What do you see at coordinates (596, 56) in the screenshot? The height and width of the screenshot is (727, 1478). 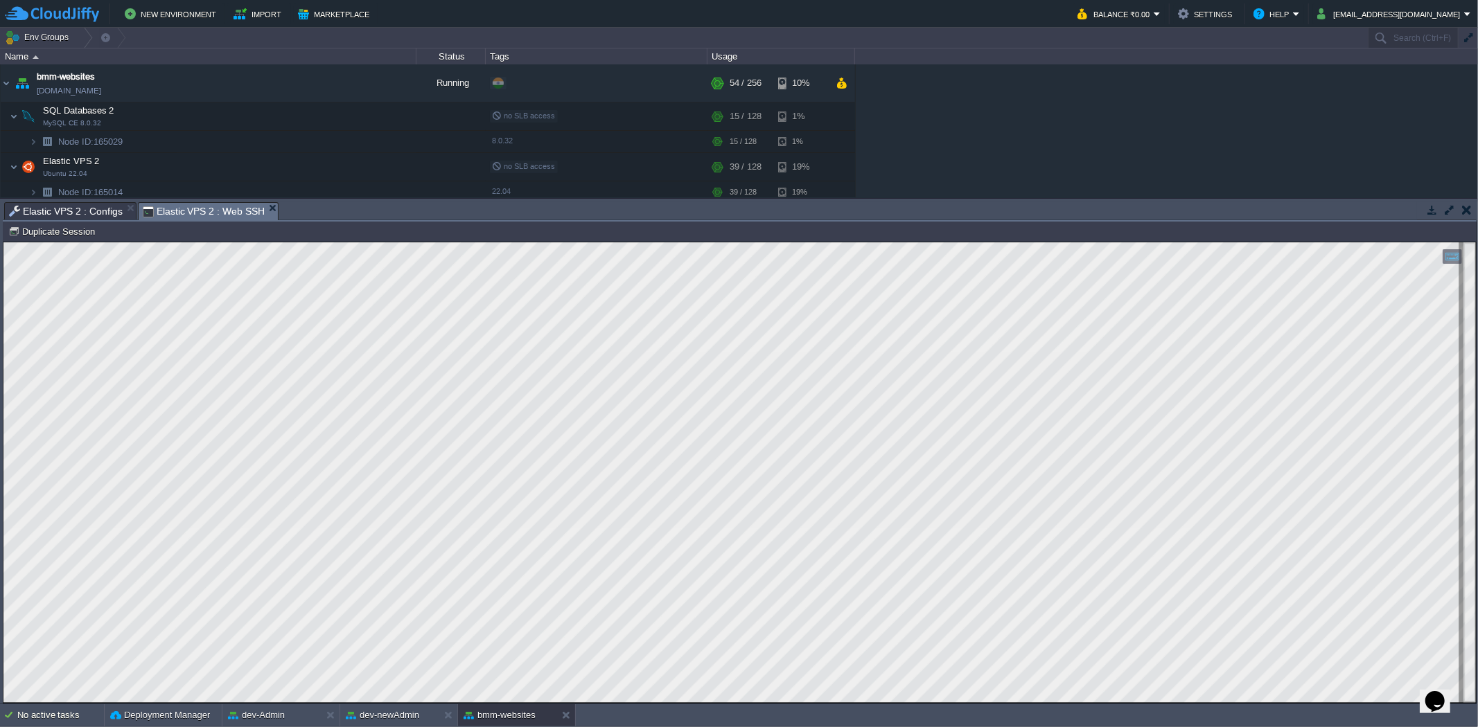 I see `div: Tags` at bounding box center [596, 56].